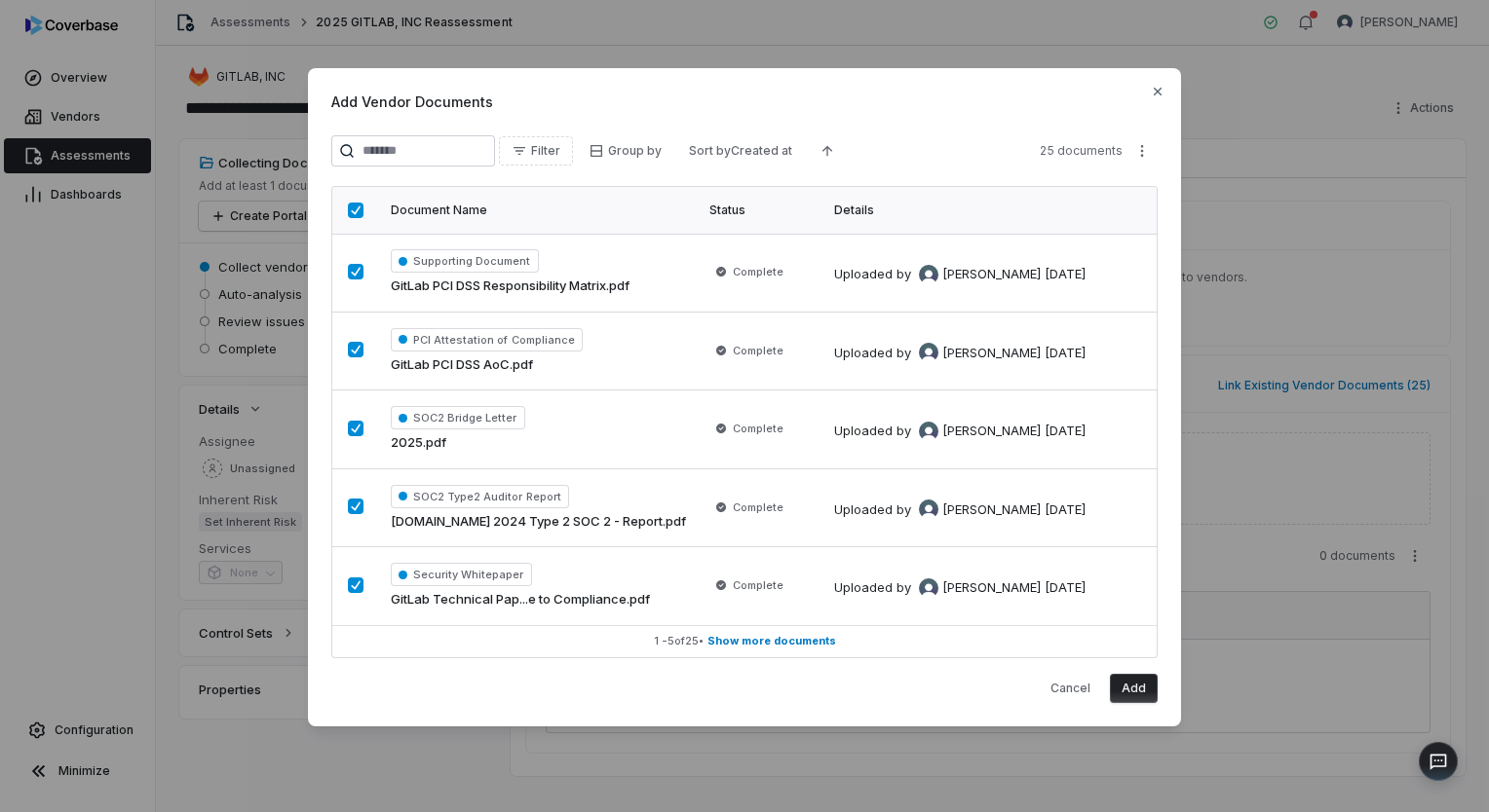 This screenshot has width=1489, height=812. Describe the element at coordinates (462, 366) in the screenshot. I see `span: GitLab PCI DSS AoC.pdf` at that location.